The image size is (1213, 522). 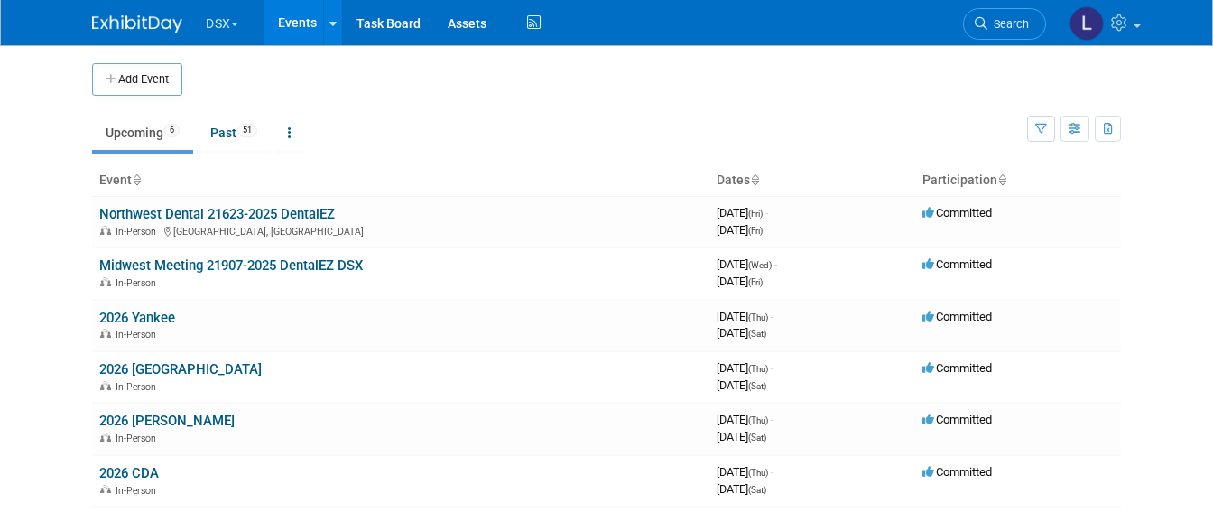 What do you see at coordinates (247, 130) in the screenshot?
I see `span: 51` at bounding box center [247, 130].